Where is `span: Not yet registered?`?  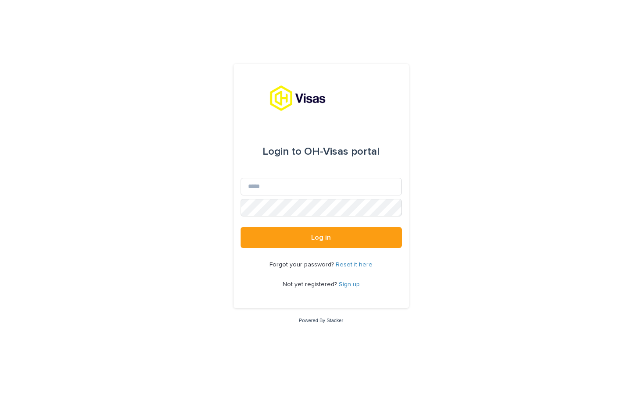
span: Not yet registered? is located at coordinates (311, 284).